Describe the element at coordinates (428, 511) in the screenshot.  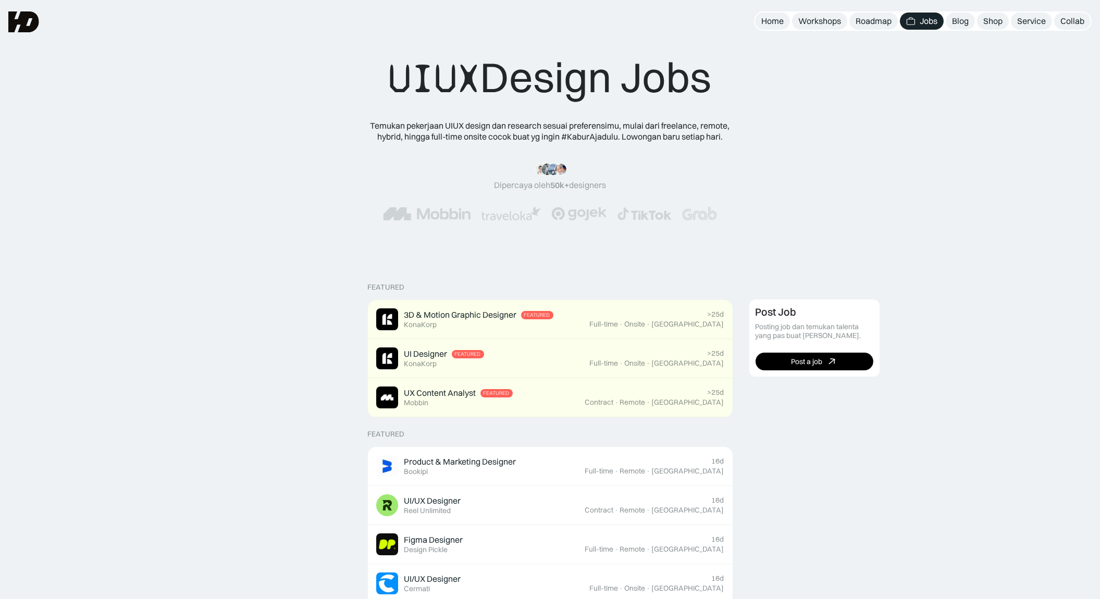
I see `div: Reel Unlimited` at that location.